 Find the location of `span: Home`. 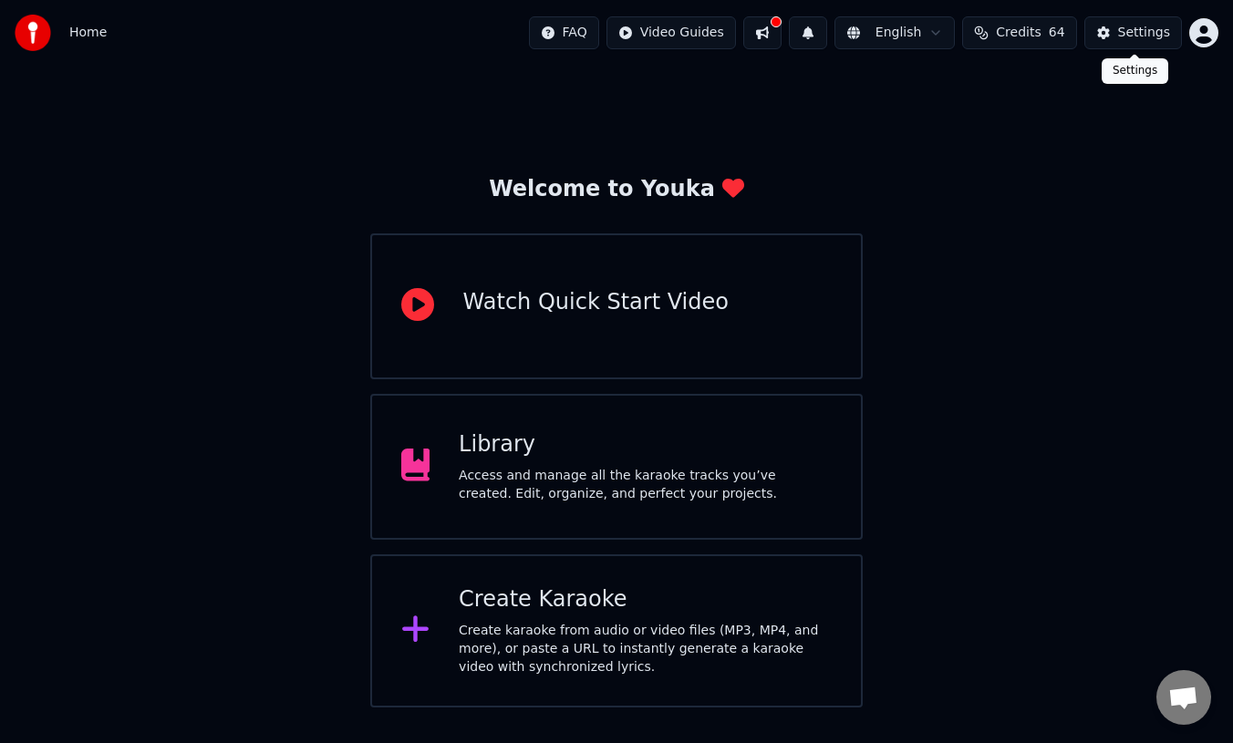

span: Home is located at coordinates (88, 33).